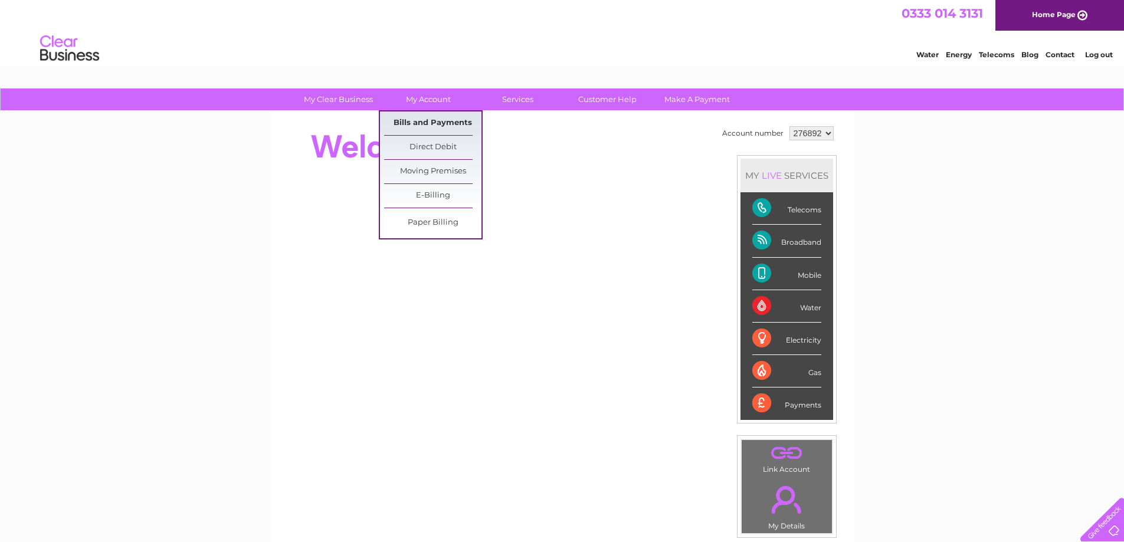 Image resolution: width=1124 pixels, height=542 pixels. What do you see at coordinates (1099, 54) in the screenshot?
I see `a: Log out` at bounding box center [1099, 54].